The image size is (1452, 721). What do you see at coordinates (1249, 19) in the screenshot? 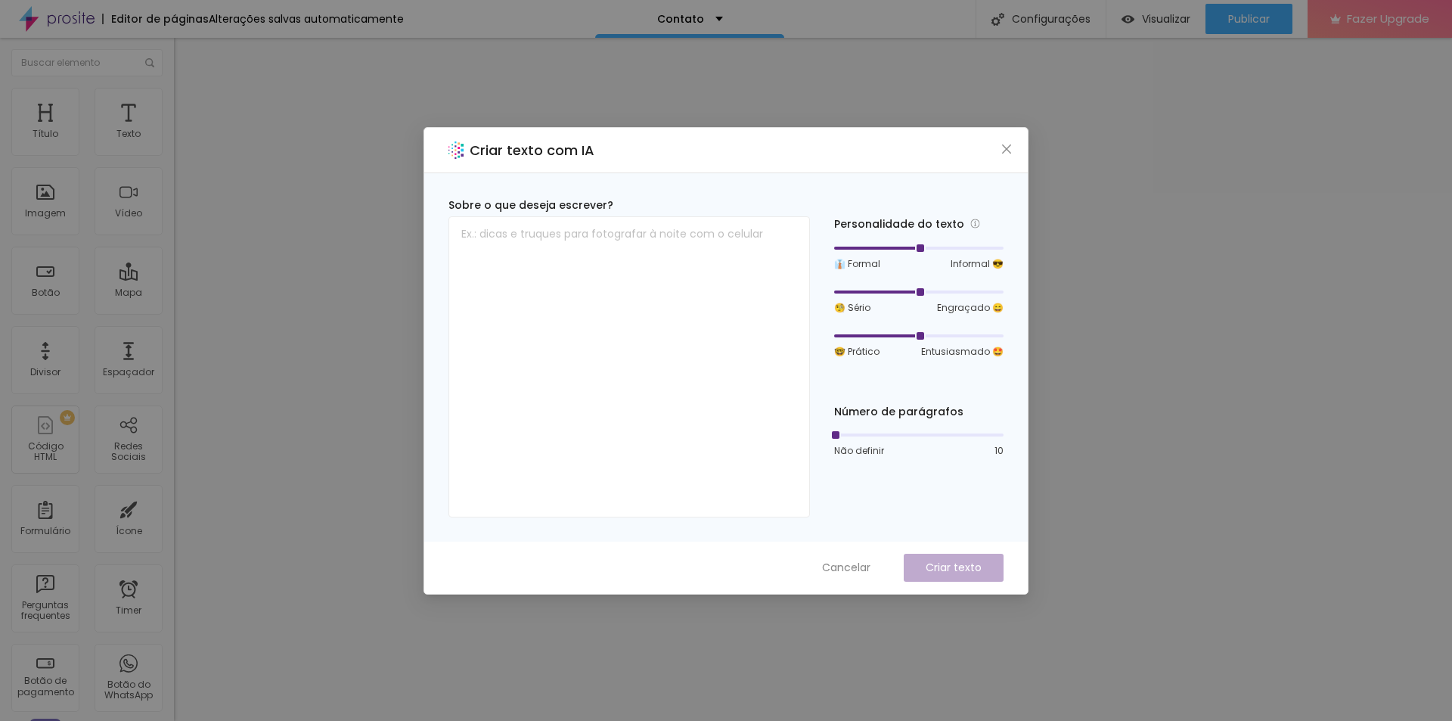
I see `button: Publicar` at bounding box center [1249, 19].